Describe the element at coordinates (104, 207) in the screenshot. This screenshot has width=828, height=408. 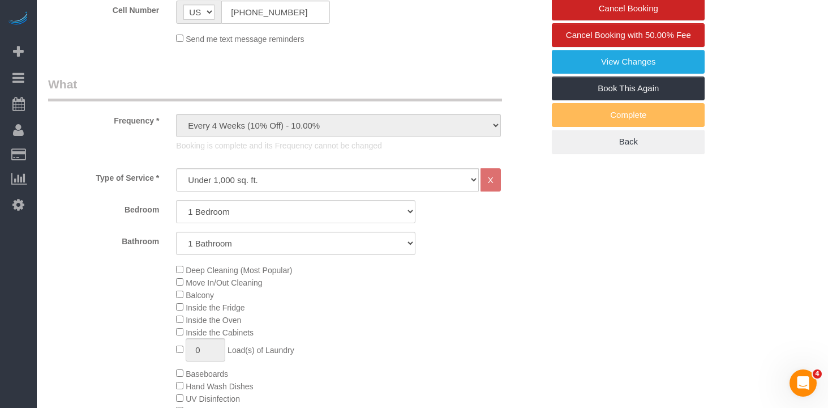
I see `label: Bedroom` at that location.